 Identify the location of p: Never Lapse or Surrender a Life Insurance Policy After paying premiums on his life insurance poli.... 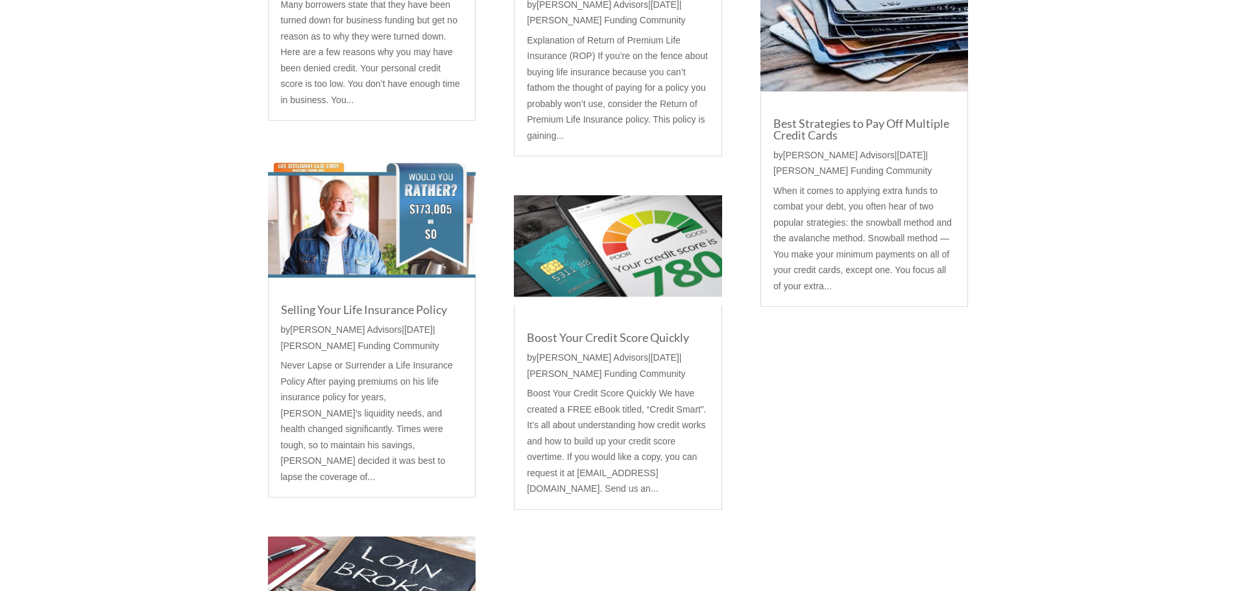
(372, 421).